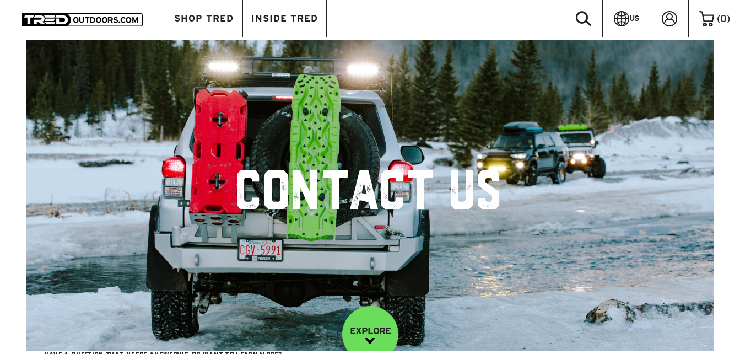 Image resolution: width=740 pixels, height=354 pixels. Describe the element at coordinates (284, 18) in the screenshot. I see `span: INSIDE TRED` at that location.